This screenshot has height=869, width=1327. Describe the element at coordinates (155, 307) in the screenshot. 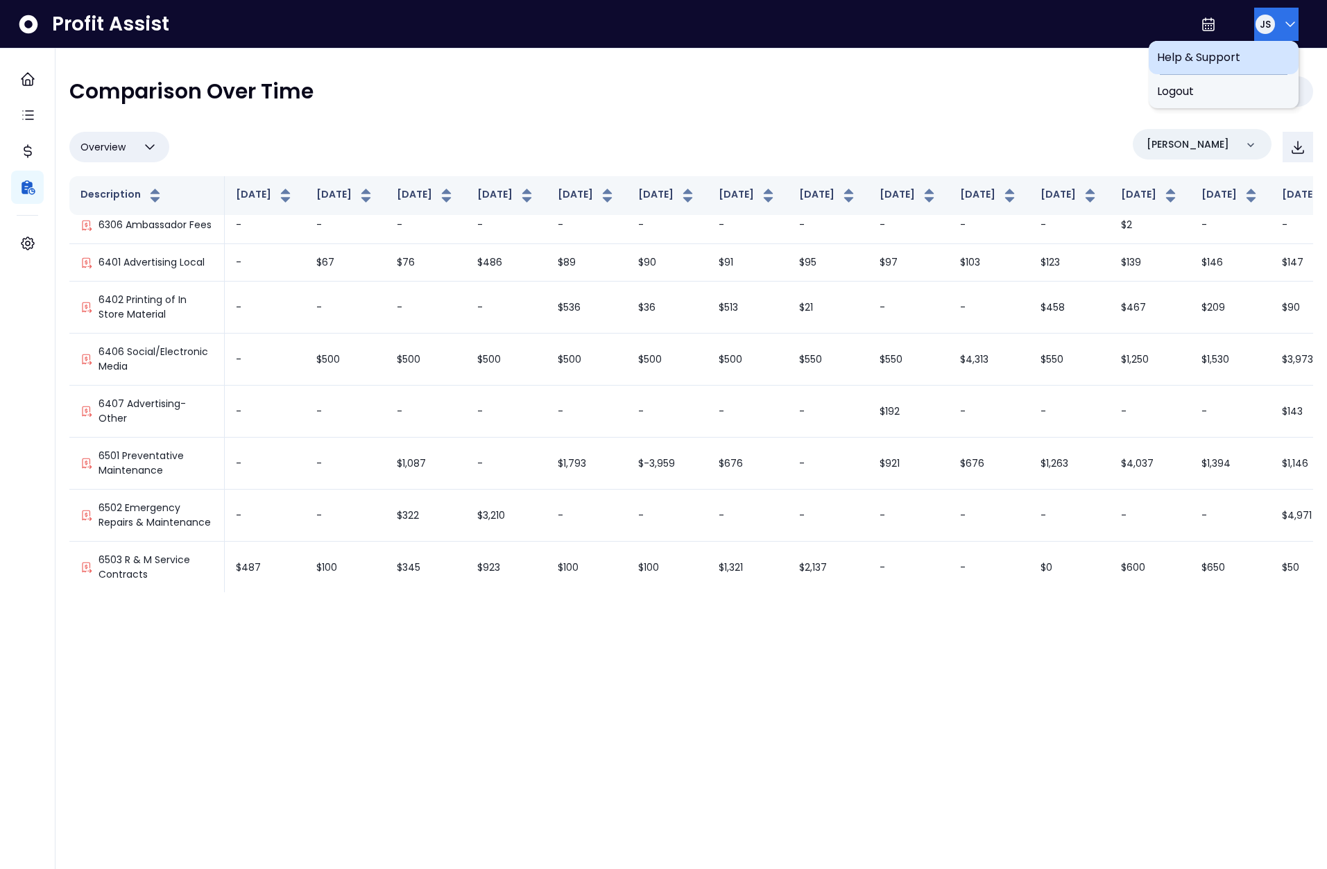

I see `p: 6402 Printing of In Store Material` at that location.